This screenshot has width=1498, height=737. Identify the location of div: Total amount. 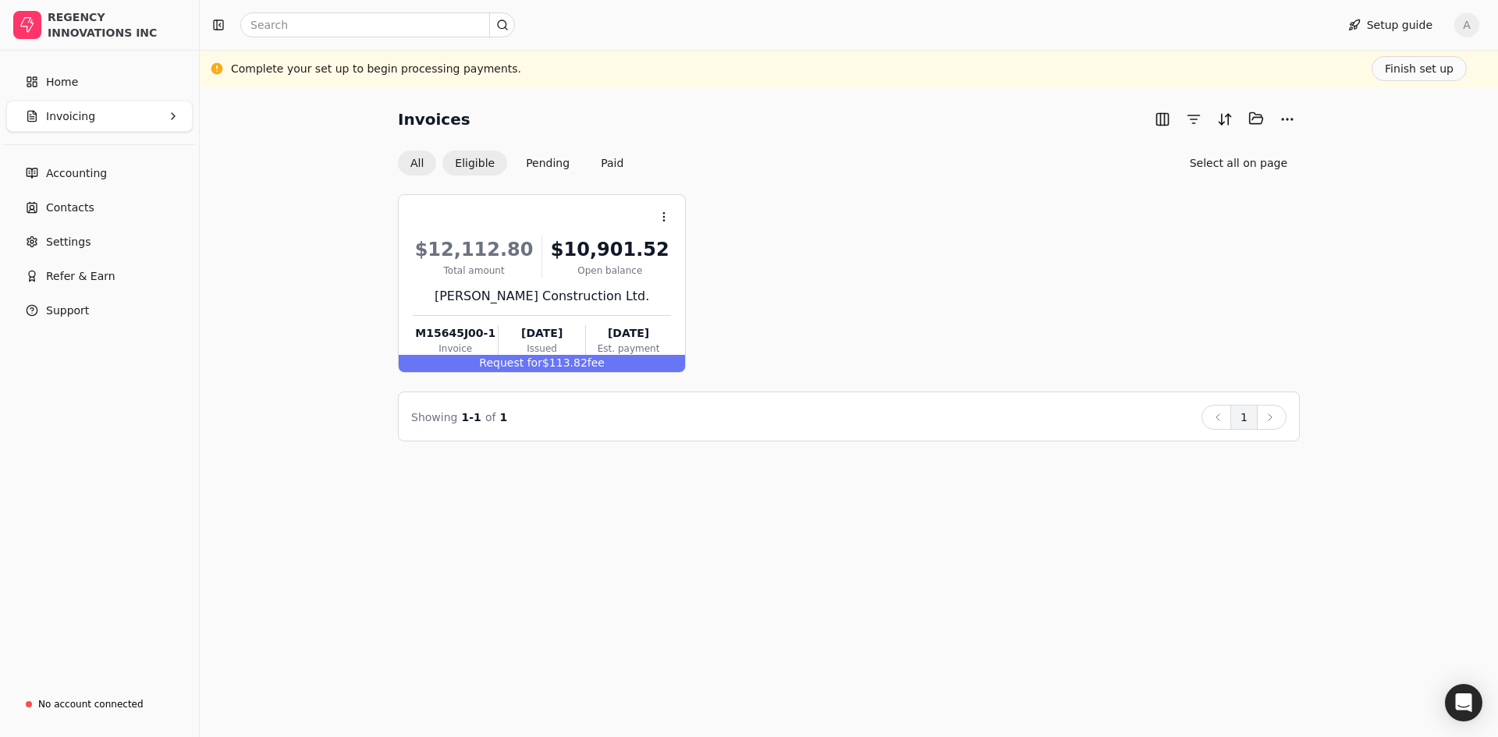
(474, 271).